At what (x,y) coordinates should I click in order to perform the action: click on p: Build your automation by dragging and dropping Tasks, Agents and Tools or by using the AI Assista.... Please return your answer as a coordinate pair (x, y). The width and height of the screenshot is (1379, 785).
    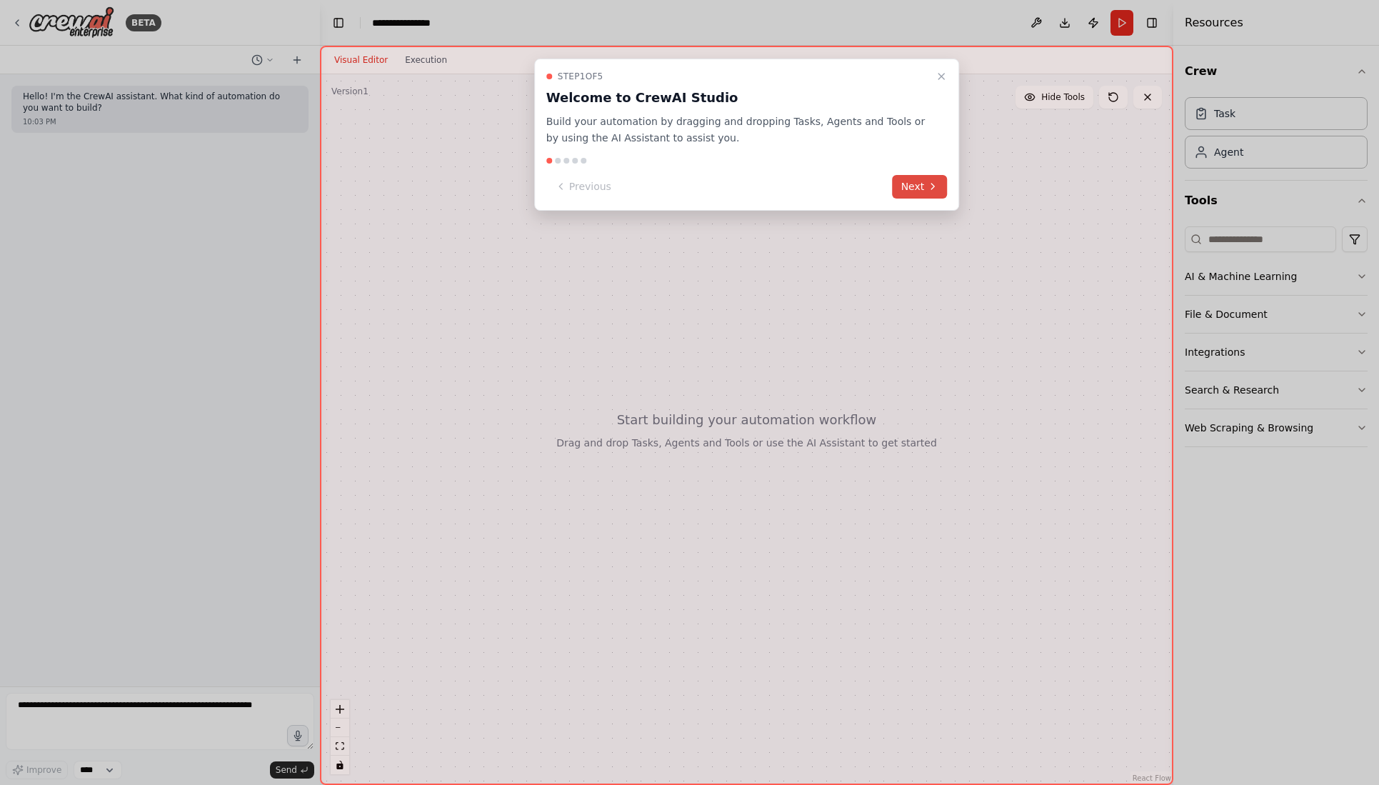
    Looking at the image, I should click on (738, 130).